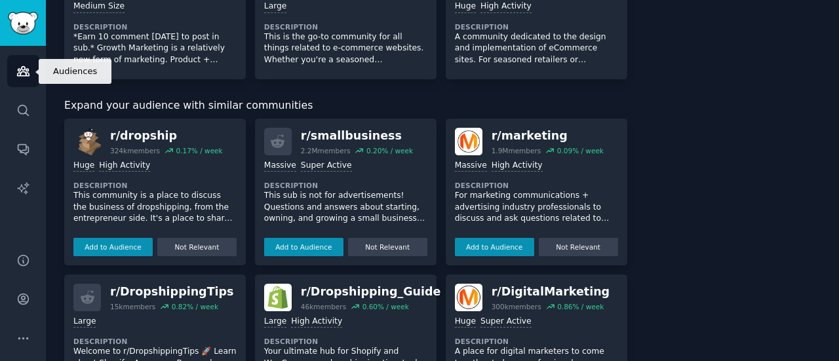  What do you see at coordinates (326, 151) in the screenshot?
I see `div: 2.2M members` at bounding box center [326, 151].